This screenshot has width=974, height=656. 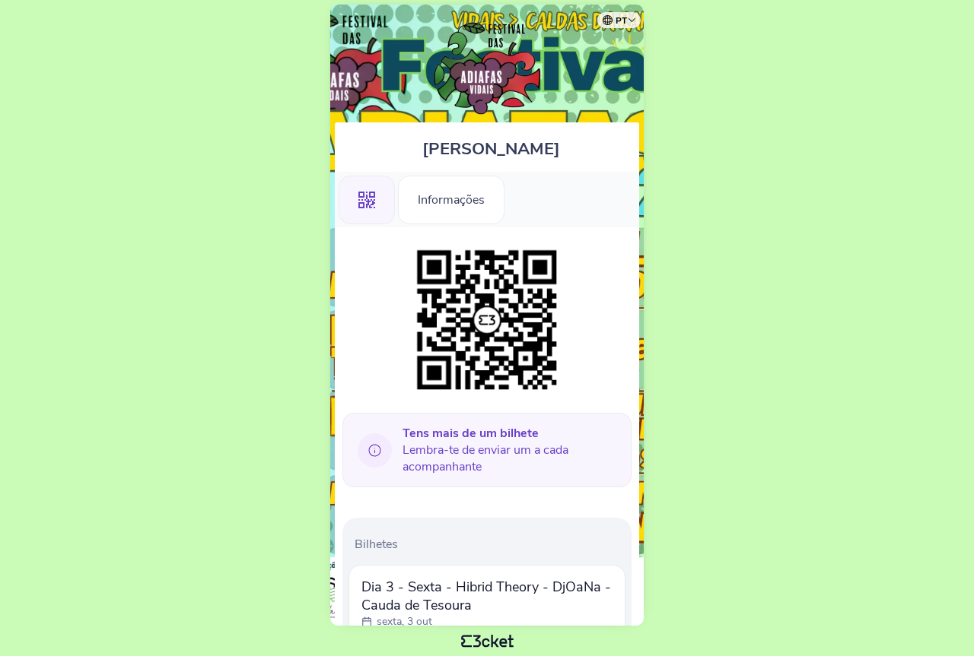 I want to click on span: Dia 3 - Sexta - Hibrid Theory - DjOaNa - Cauda de Tesoura, so click(x=487, y=596).